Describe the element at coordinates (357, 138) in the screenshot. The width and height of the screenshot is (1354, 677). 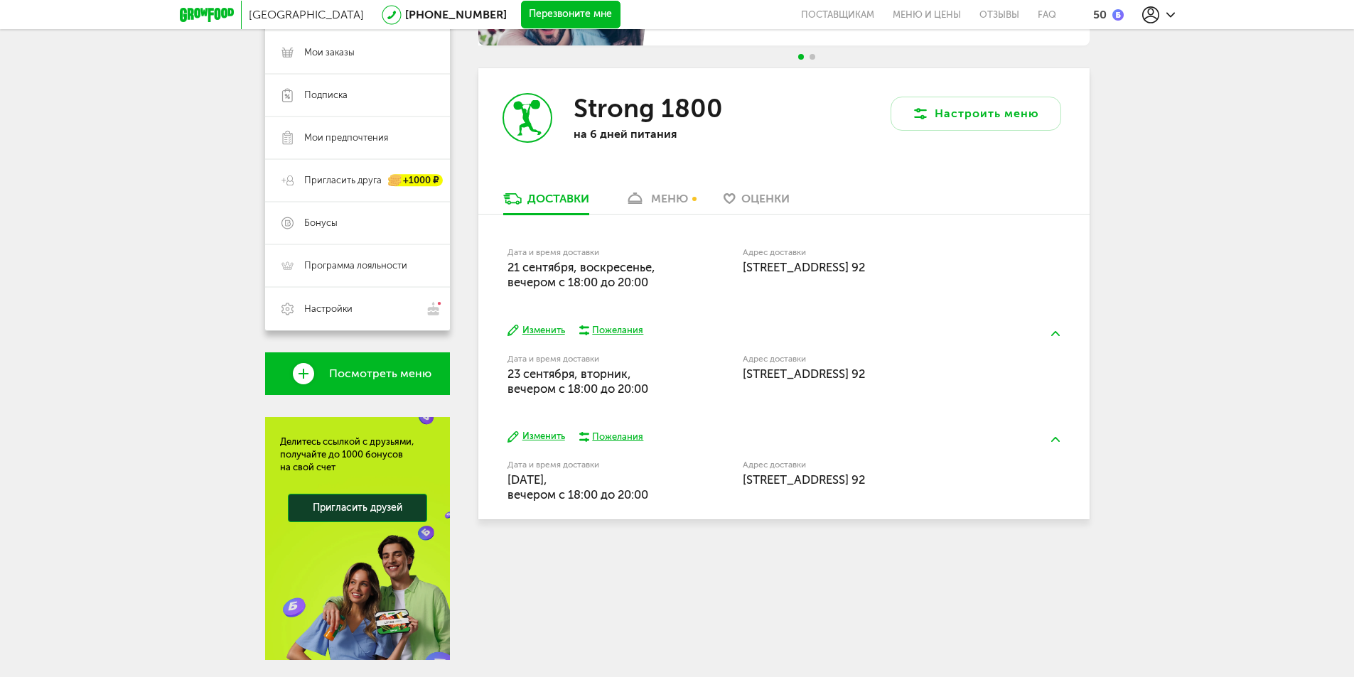
I see `a: Мои предпочтения` at that location.